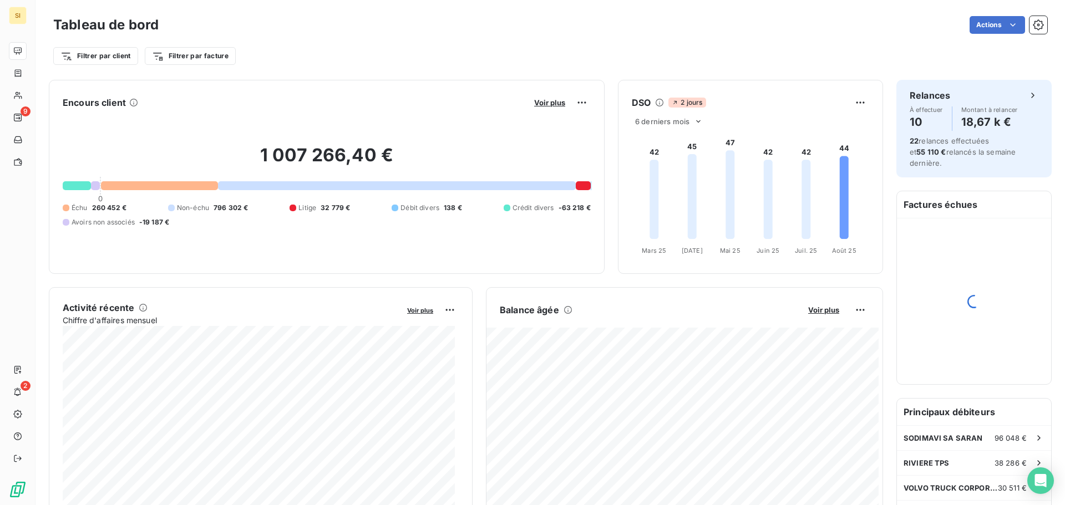 The width and height of the screenshot is (1065, 505). What do you see at coordinates (950, 488) in the screenshot?
I see `span: VOLVO TRUCK CORPORATION` at bounding box center [950, 488].